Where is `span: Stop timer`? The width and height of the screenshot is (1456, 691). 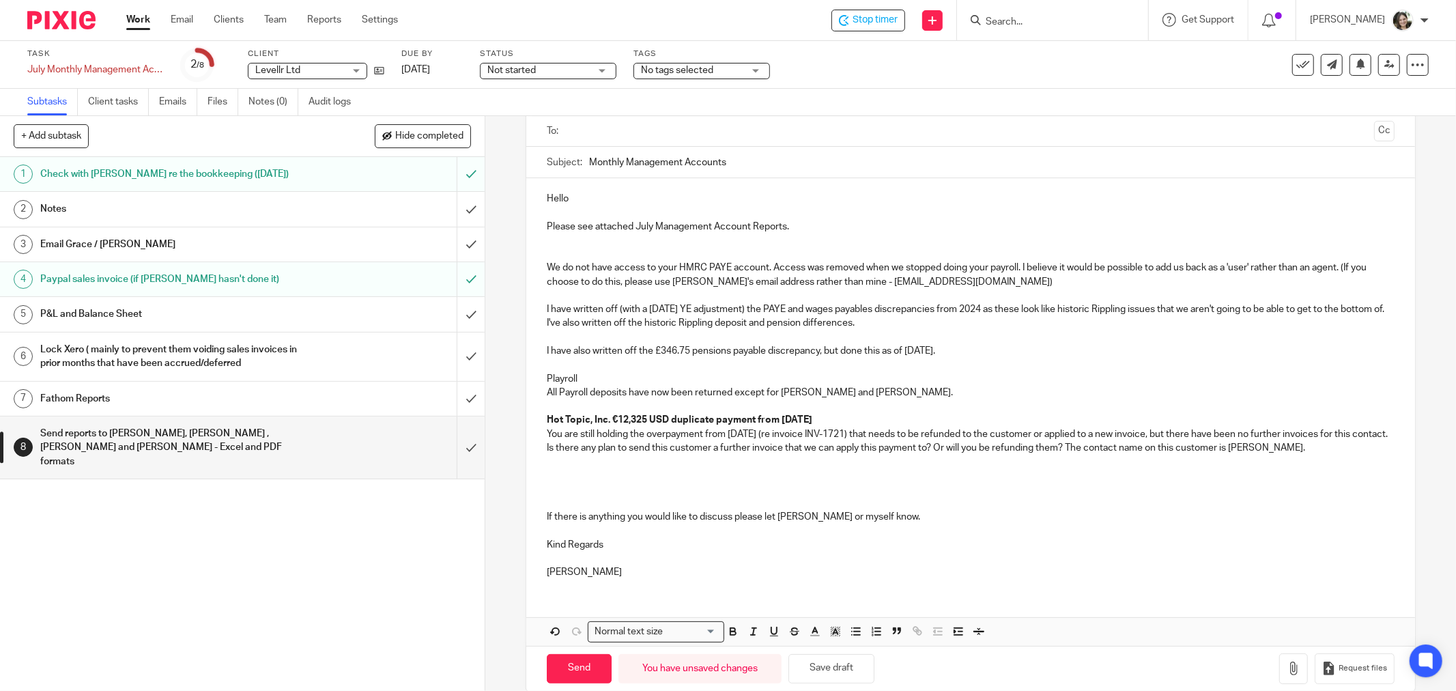
span: Stop timer is located at coordinates (875, 20).